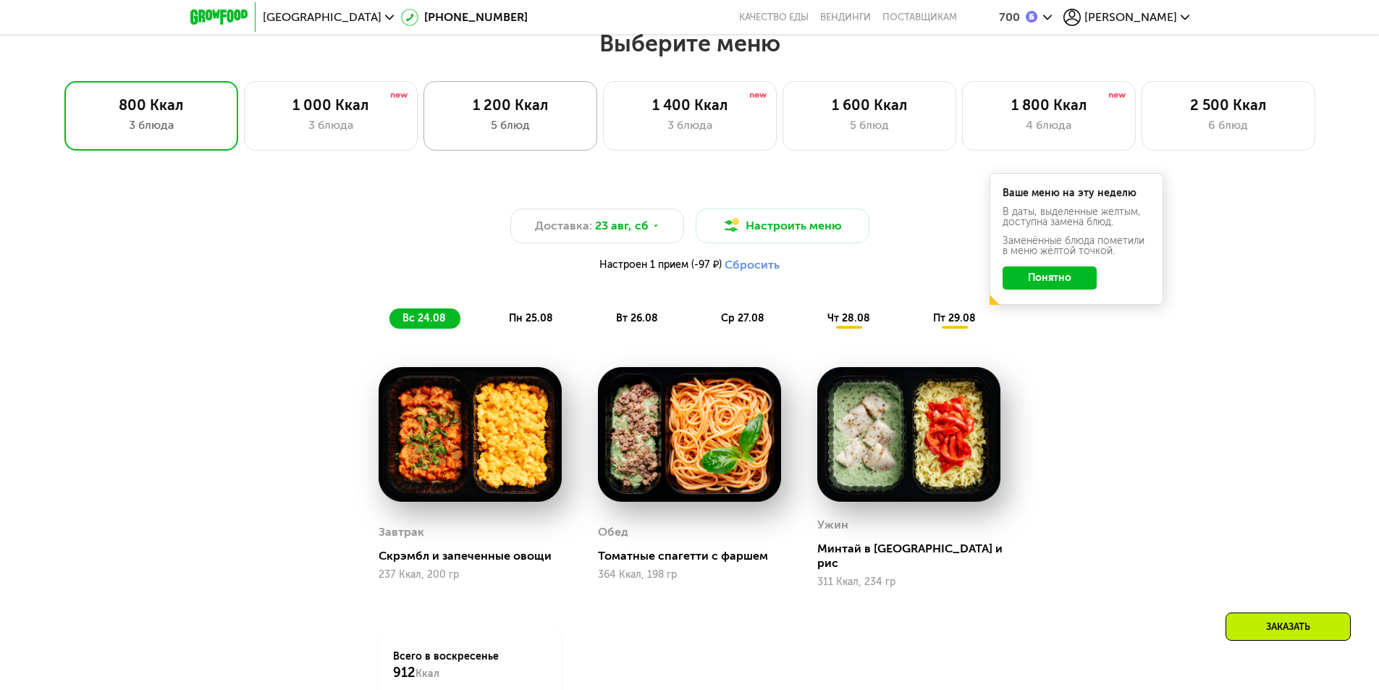 The height and width of the screenshot is (690, 1379). I want to click on div: 700, so click(1009, 17).